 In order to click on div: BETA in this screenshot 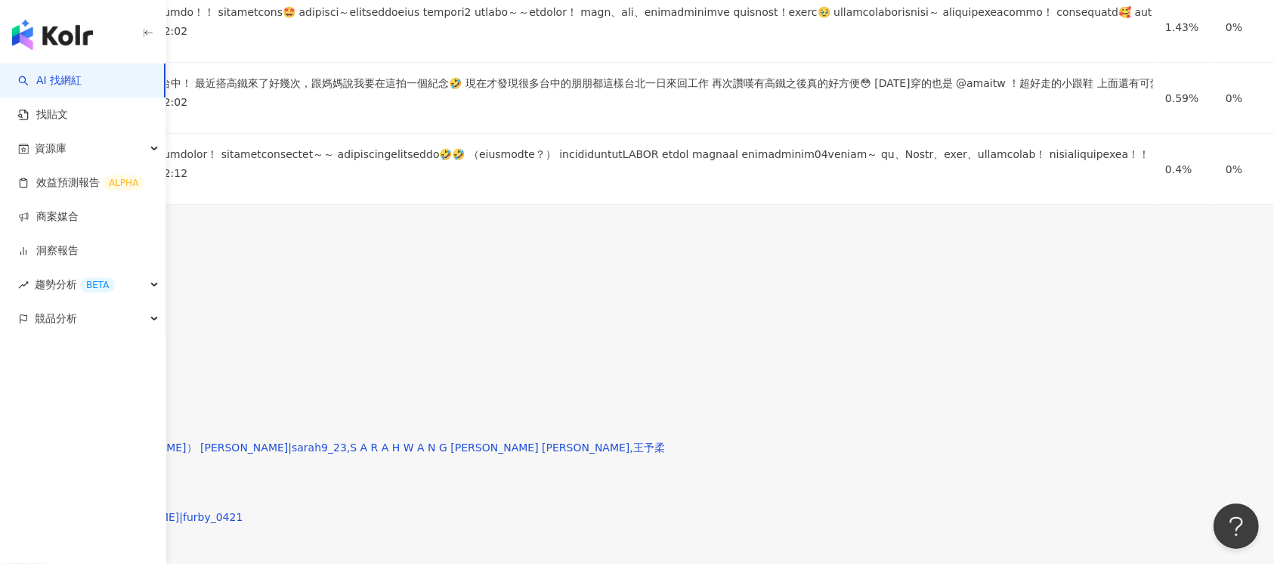, I will do `click(98, 285)`.